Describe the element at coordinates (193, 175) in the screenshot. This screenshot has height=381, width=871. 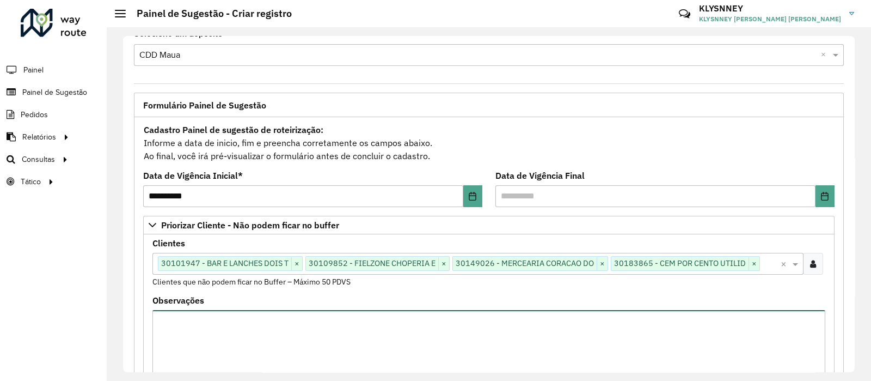
I see `label: Data de Vigência Inicial` at that location.